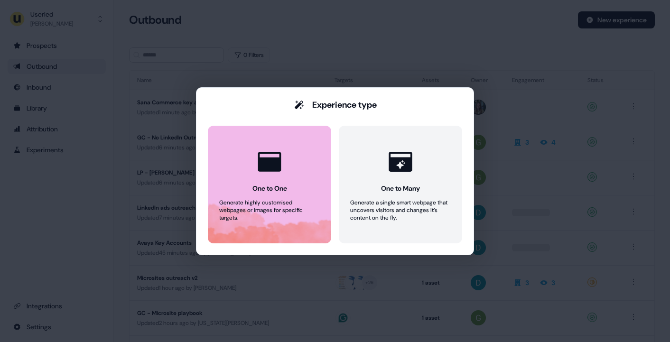  I want to click on div: One to One, so click(269, 188).